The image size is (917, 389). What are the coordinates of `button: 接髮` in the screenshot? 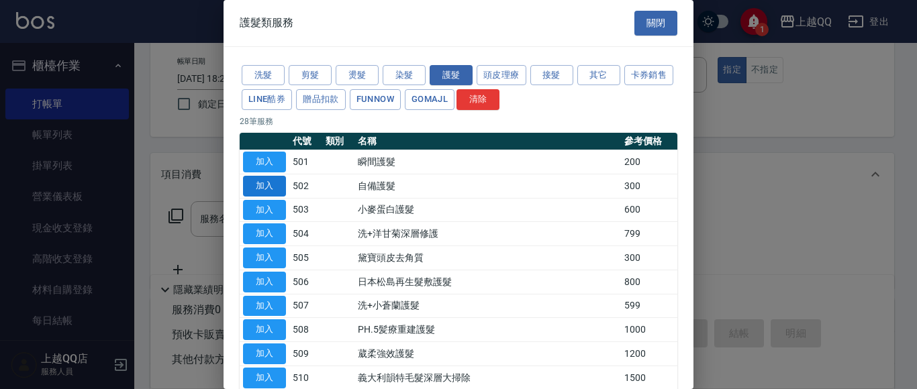 It's located at (552, 75).